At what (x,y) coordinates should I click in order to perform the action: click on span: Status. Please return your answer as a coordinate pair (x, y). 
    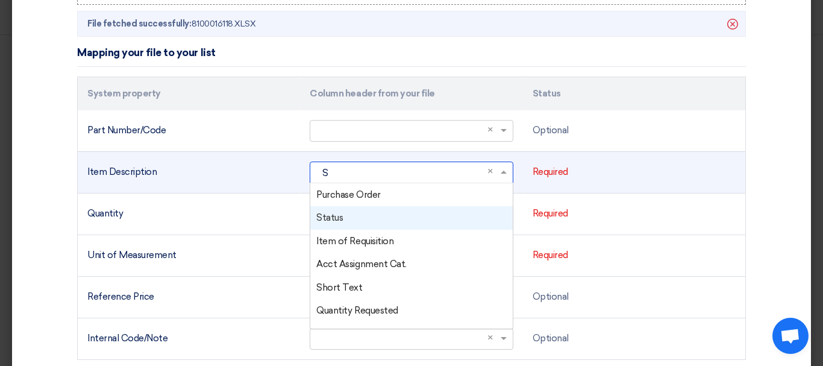
    Looking at the image, I should click on (330, 218).